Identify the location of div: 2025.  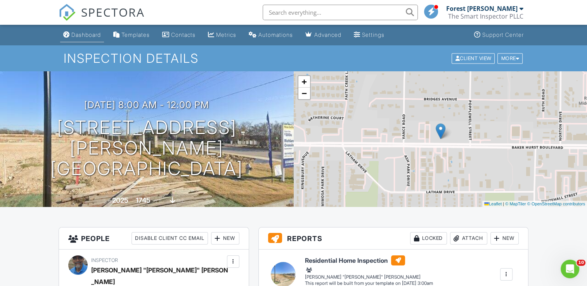
(120, 200).